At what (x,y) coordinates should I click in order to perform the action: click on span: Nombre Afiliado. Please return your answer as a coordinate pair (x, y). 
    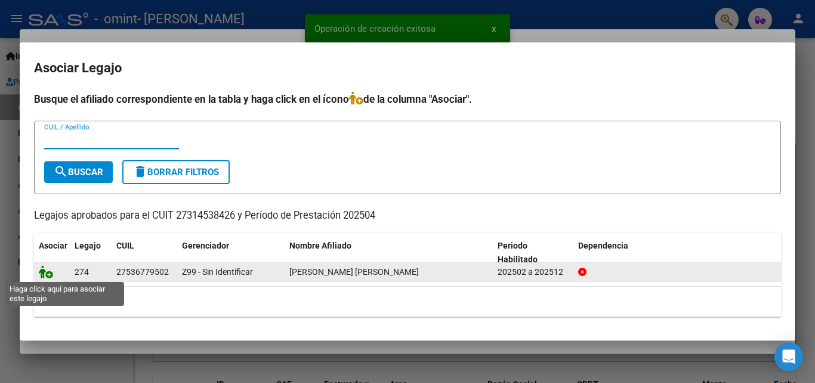
    Looking at the image, I should click on (321, 245).